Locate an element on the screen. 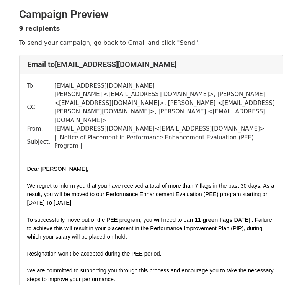 The image size is (302, 285). td: Subject: is located at coordinates (41, 142).